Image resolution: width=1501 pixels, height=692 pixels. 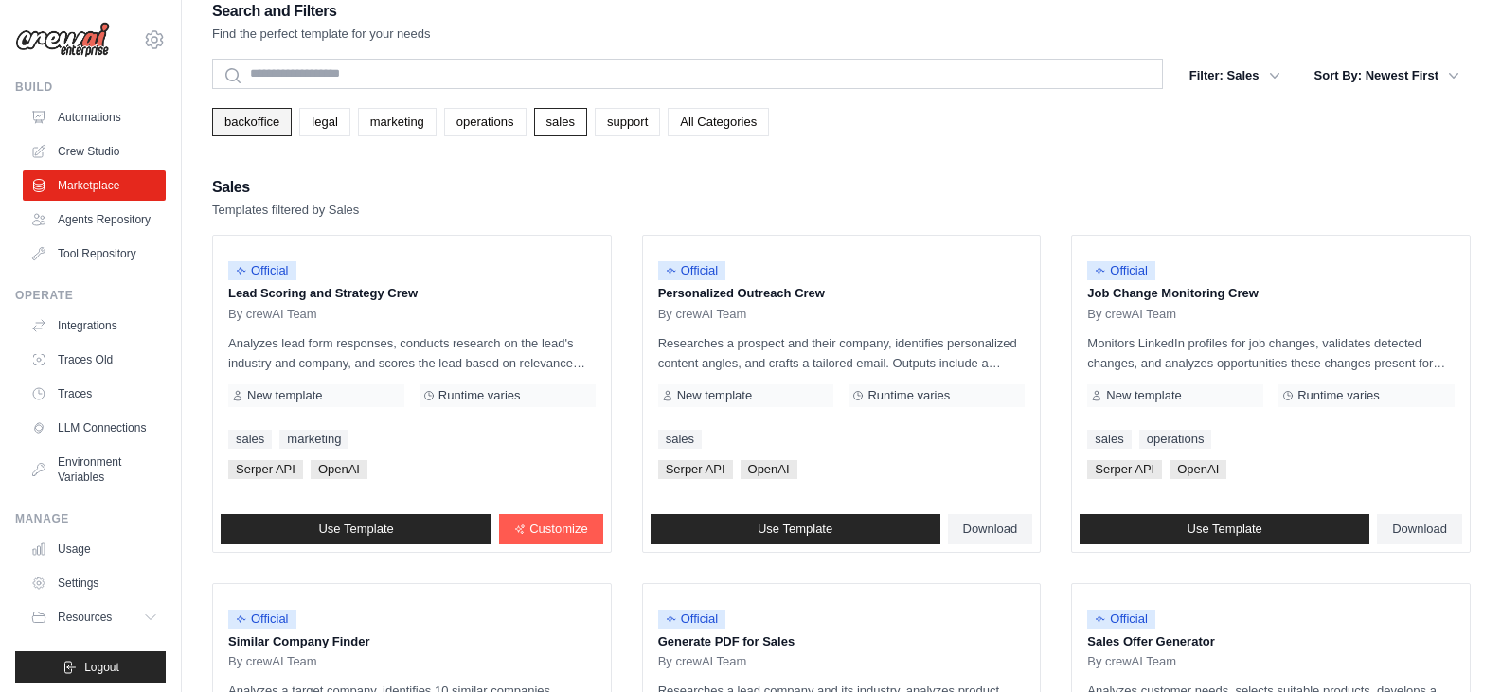 What do you see at coordinates (1386, 76) in the screenshot?
I see `button: Sort By: Newest First` at bounding box center [1386, 76].